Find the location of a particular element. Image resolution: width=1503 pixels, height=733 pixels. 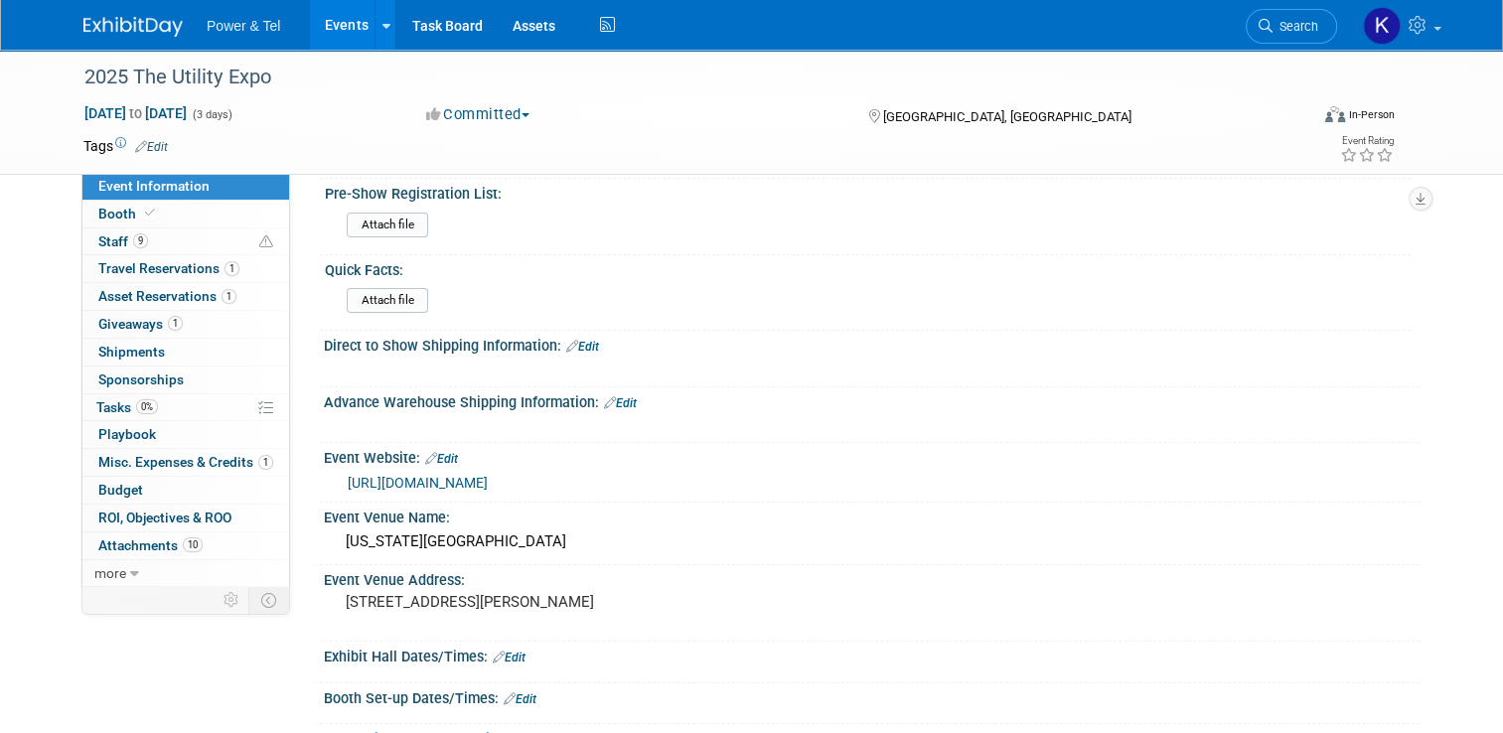

a: Shipments is located at coordinates (186, 352).